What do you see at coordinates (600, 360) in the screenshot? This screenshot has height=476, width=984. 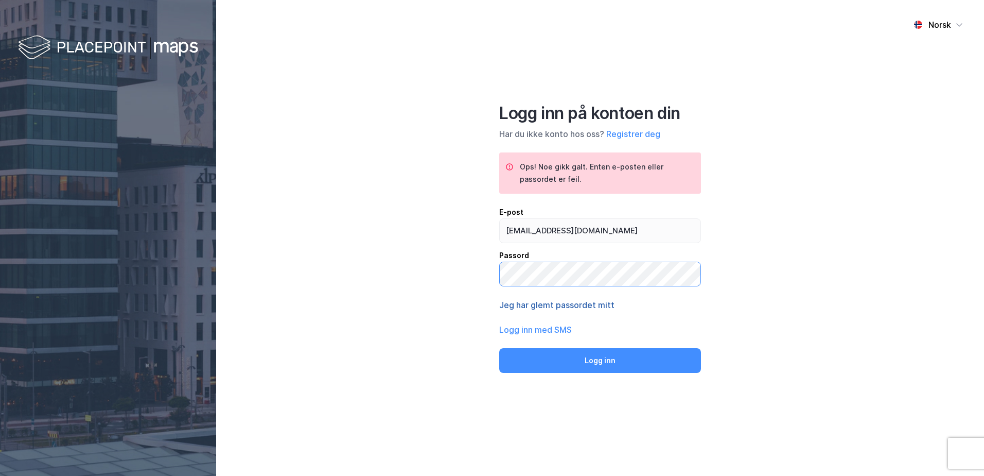 I see `button: Logg inn` at bounding box center [600, 360].